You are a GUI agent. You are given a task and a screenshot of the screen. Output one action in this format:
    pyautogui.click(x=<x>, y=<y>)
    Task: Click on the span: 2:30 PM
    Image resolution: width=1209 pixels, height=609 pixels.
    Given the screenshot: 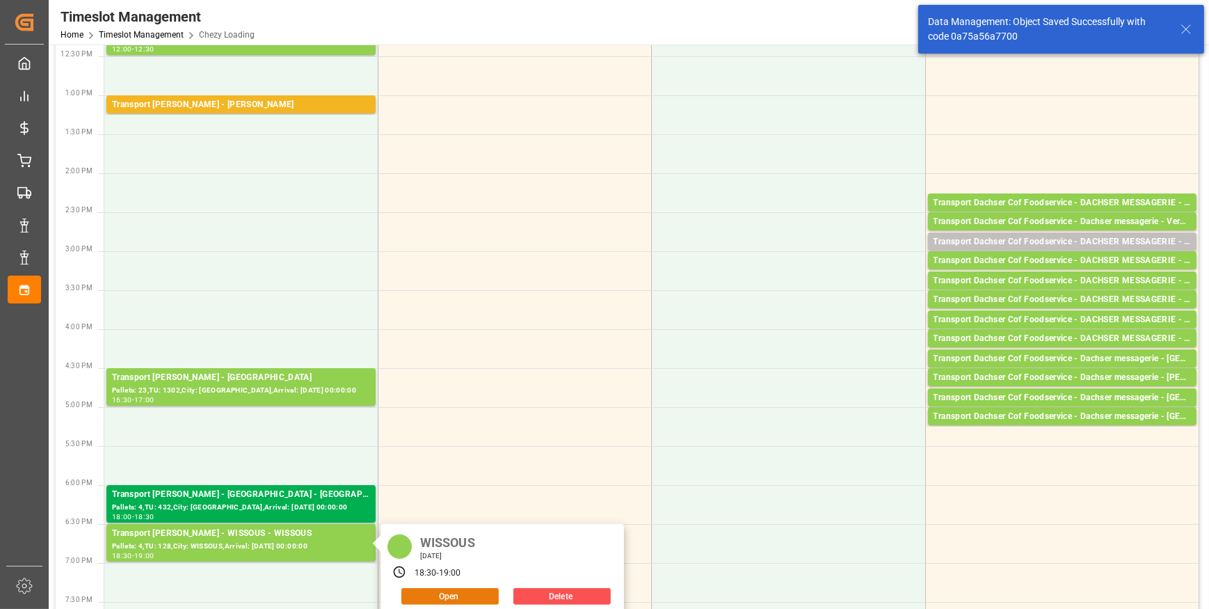 What is the action you would take?
    pyautogui.click(x=79, y=209)
    